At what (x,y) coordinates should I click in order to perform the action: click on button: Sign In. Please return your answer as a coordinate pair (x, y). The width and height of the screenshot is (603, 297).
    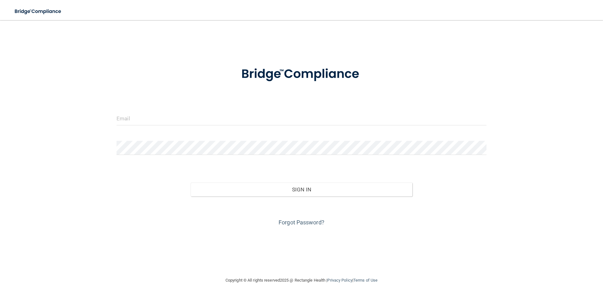
    Looking at the image, I should click on (302, 190).